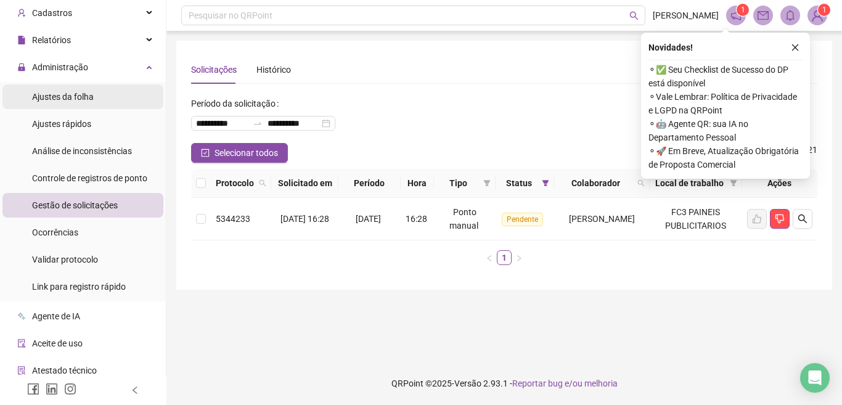 The height and width of the screenshot is (405, 842). Describe the element at coordinates (790, 15) in the screenshot. I see `span: bell` at that location.